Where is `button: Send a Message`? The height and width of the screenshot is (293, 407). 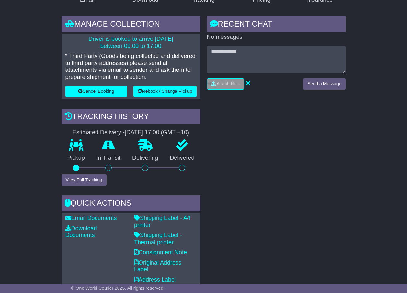
button: Send a Message is located at coordinates (324, 84).